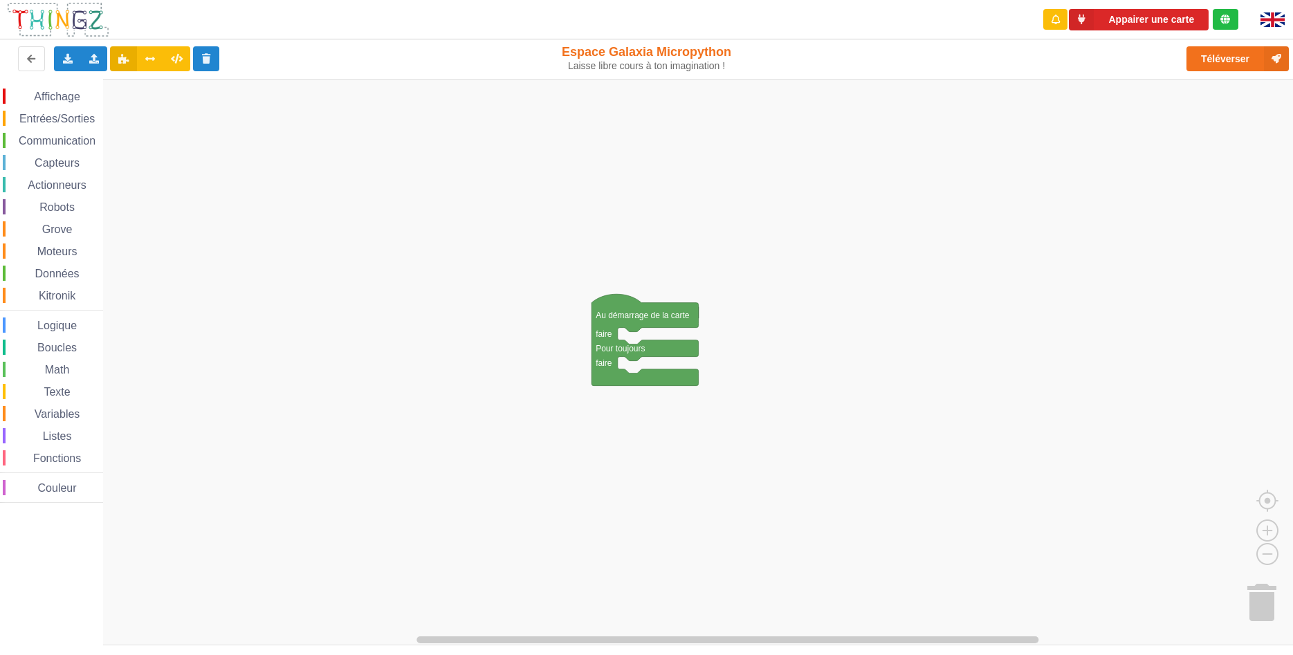  I want to click on text: Au démarrage de la carte, so click(643, 316).